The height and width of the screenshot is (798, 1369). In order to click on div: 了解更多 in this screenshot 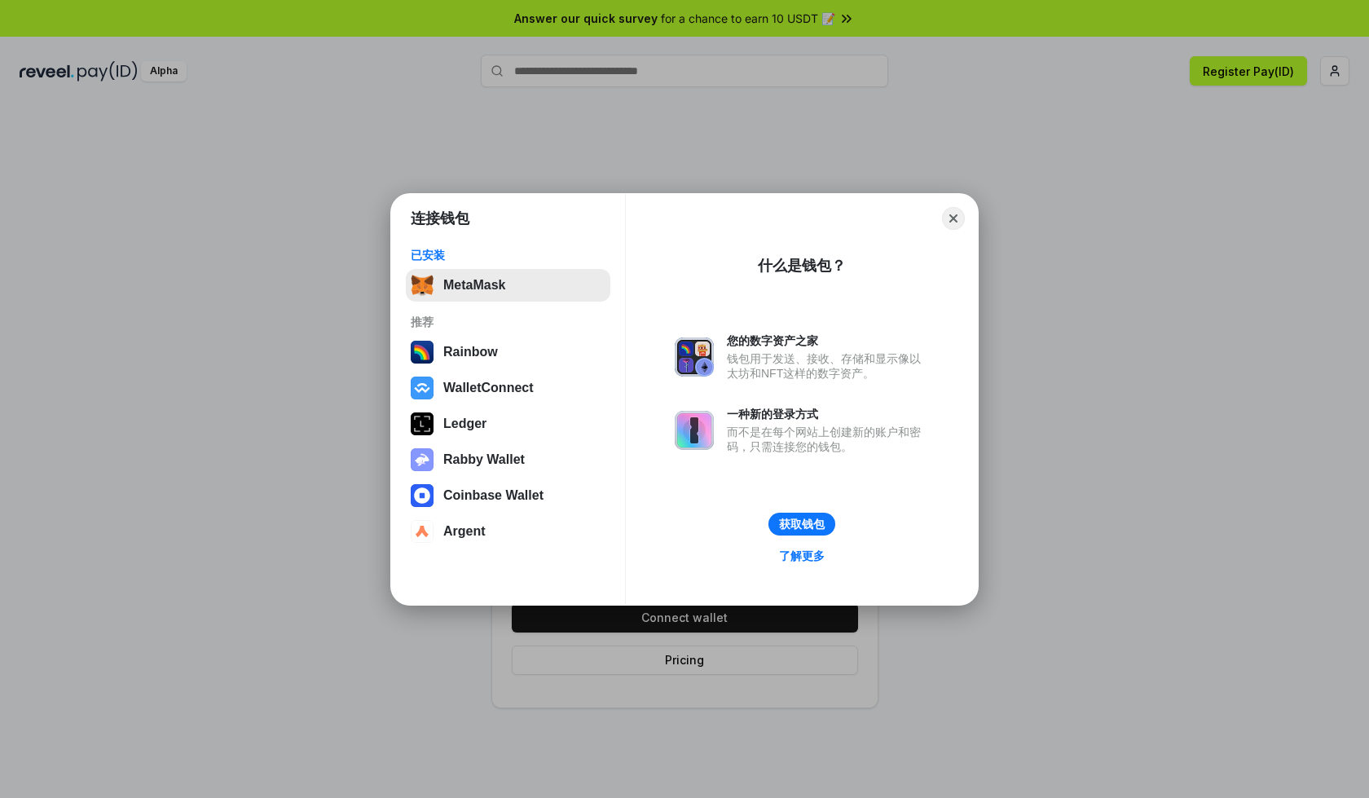, I will do `click(802, 556)`.